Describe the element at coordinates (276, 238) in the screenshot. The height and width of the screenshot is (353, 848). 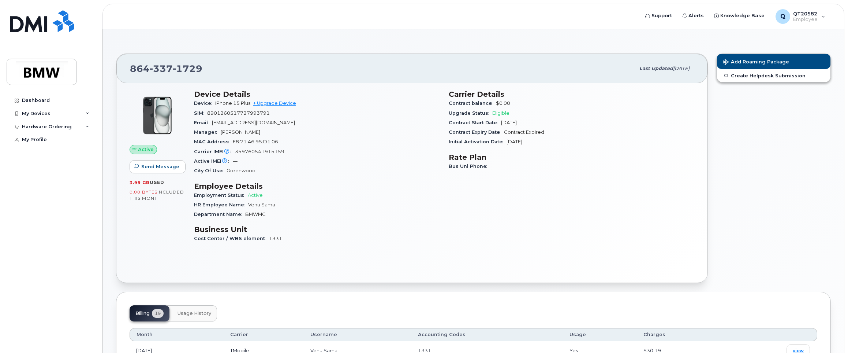
I see `span: 1331` at that location.